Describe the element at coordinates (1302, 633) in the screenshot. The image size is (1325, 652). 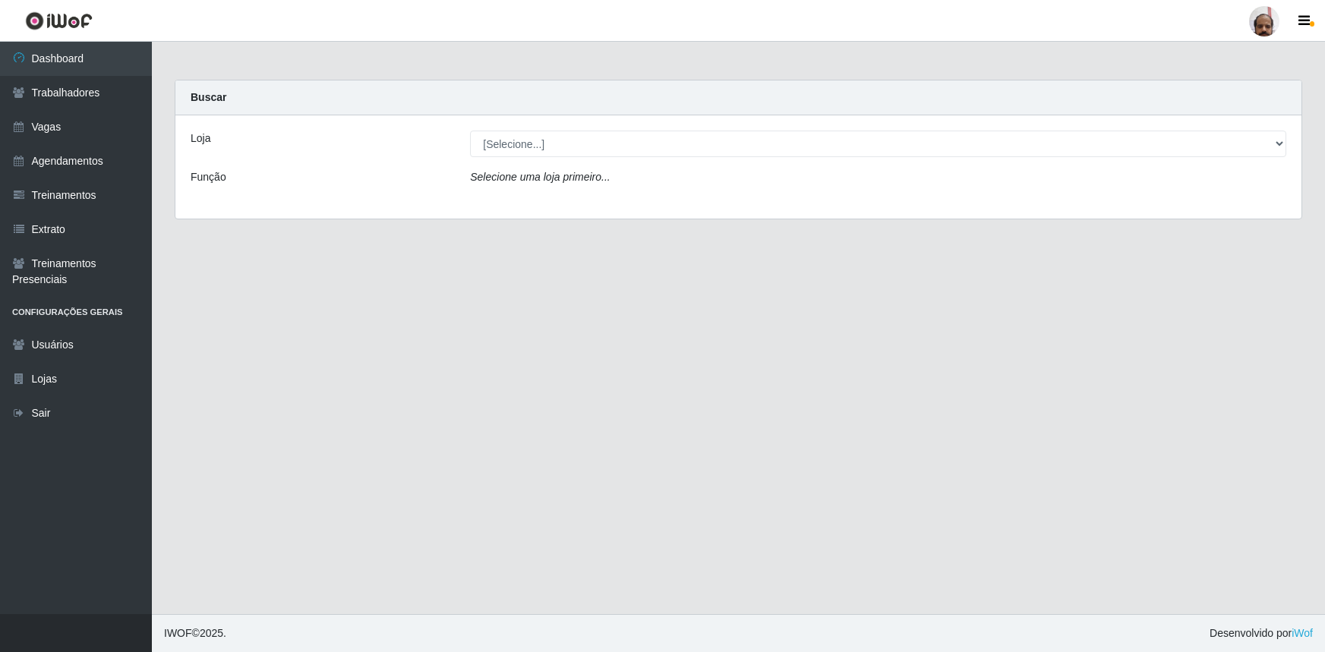
I see `a: iWof` at that location.